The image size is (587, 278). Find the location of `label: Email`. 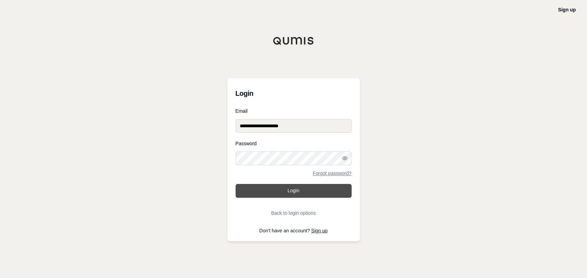

label: Email is located at coordinates (294, 111).